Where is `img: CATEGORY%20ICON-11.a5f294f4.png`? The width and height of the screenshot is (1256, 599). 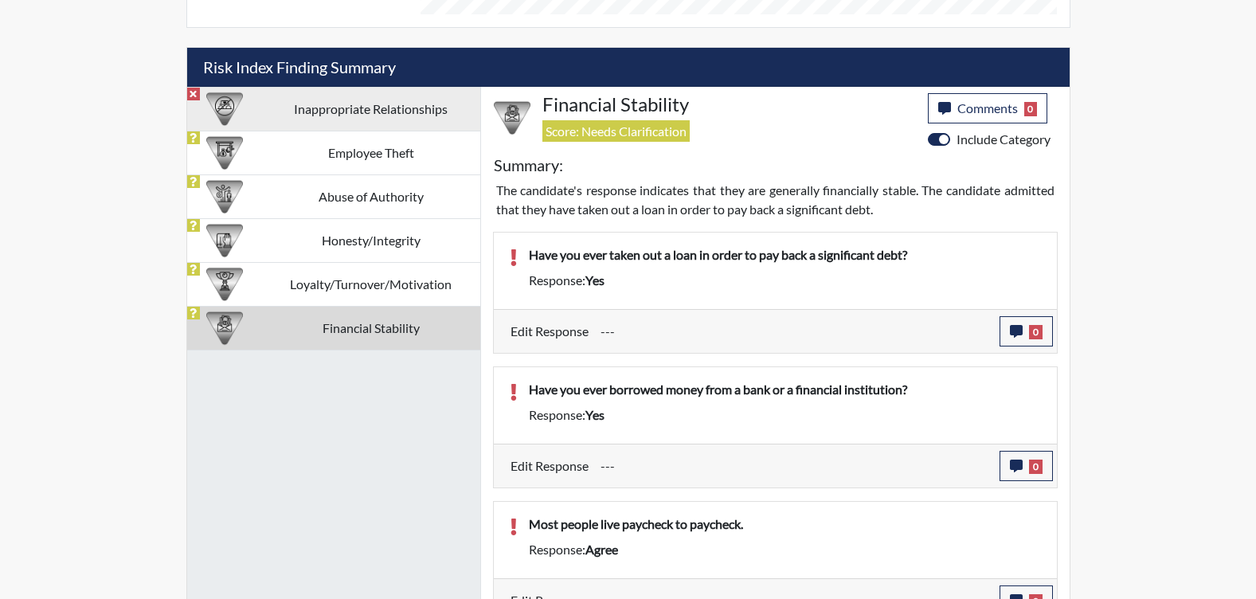
img: CATEGORY%20ICON-11.a5f294f4.png is located at coordinates (225, 240).